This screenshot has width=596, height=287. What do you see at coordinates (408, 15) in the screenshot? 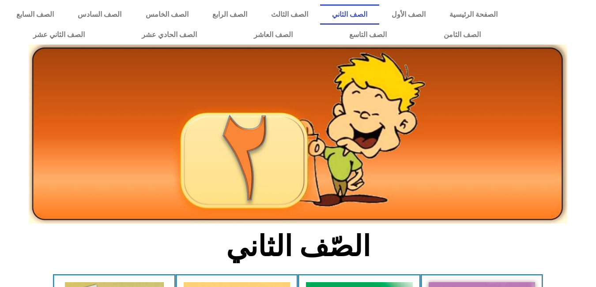
I see `a: الصف الأول` at bounding box center [408, 15].